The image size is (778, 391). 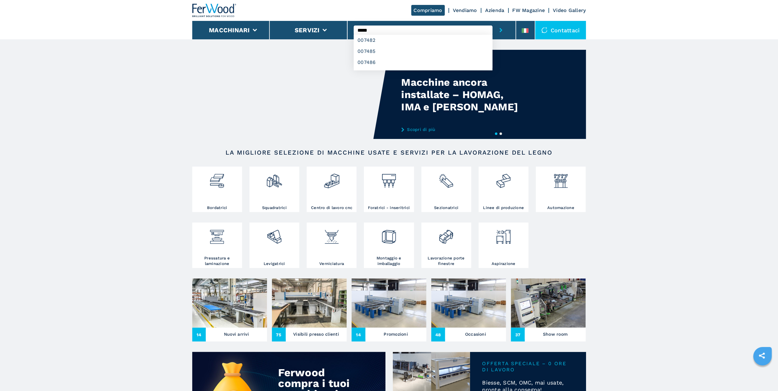 I want to click on a: Montaggio e imballaggio, so click(x=389, y=245).